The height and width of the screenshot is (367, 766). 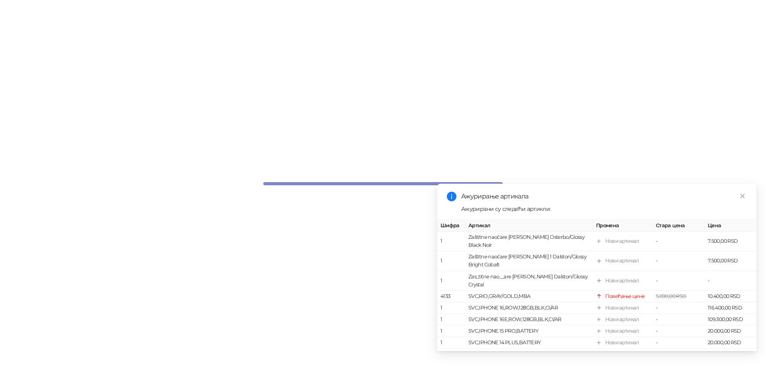 What do you see at coordinates (604, 209) in the screenshot?
I see `div: Ажурирани су следећи артикли:` at bounding box center [604, 209].